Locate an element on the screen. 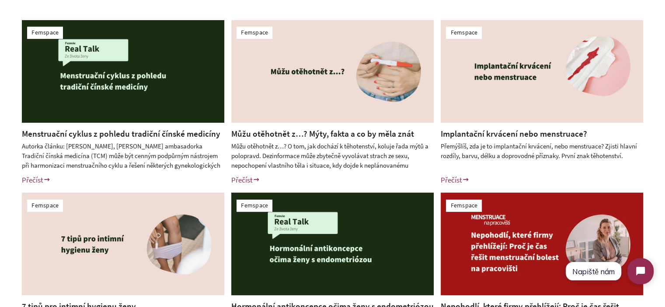 The height and width of the screenshot is (307, 665). div: Přemýšlíš, zda je to implantační krvácení, nebo menstruace? Zjisti hlavní rozdíly, barvu, délku a... is located at coordinates (542, 156).